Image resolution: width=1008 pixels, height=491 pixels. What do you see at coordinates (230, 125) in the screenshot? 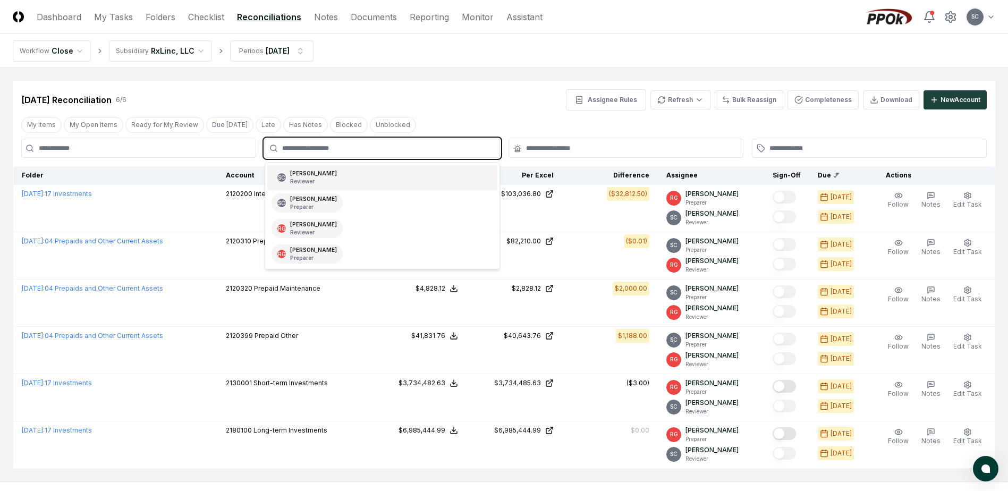
I see `button: Due Today` at bounding box center [230, 125].